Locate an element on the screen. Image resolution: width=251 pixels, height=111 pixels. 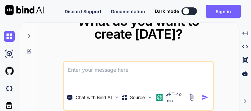
button: Sign in is located at coordinates (224, 11).